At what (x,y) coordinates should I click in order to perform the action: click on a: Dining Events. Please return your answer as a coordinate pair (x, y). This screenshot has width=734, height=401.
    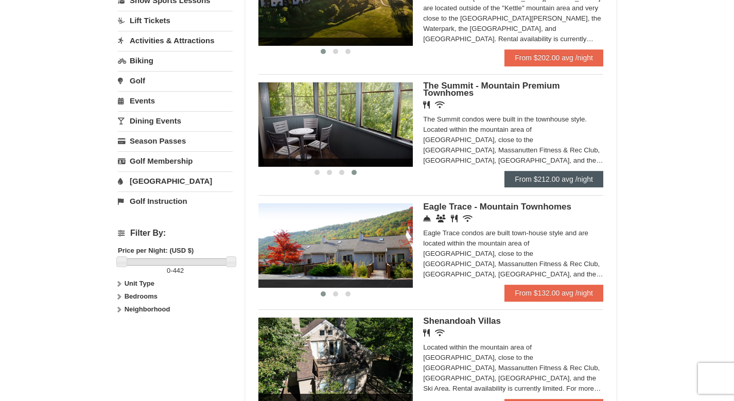
    Looking at the image, I should click on (175, 120).